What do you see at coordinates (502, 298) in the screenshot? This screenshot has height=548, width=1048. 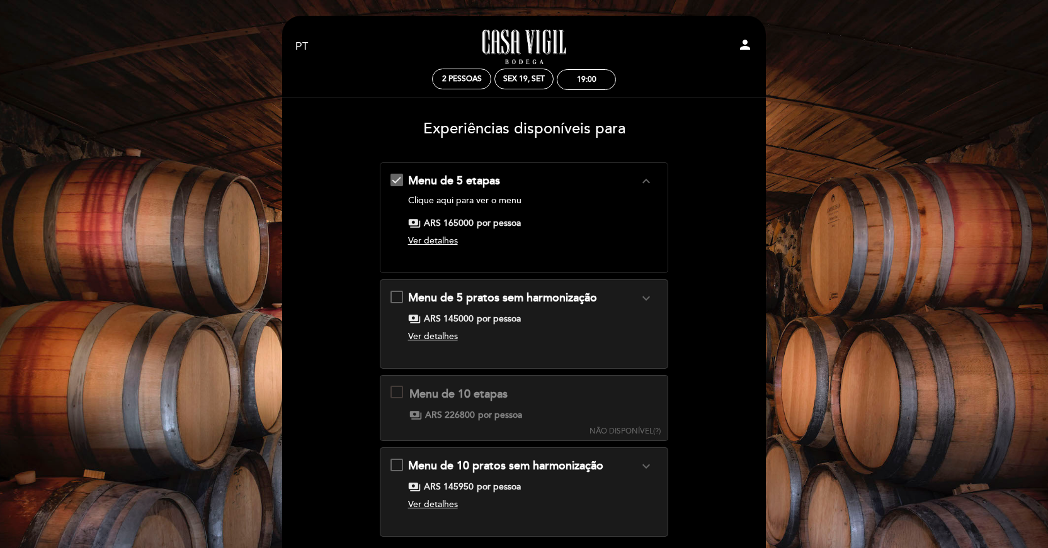 I see `span: Menu de 5 pratos sem harmonização` at bounding box center [502, 298].